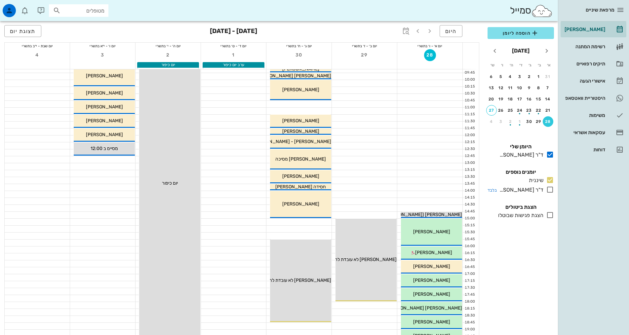 The image size is (629, 335). I want to click on div: 14:15, so click(469, 198).